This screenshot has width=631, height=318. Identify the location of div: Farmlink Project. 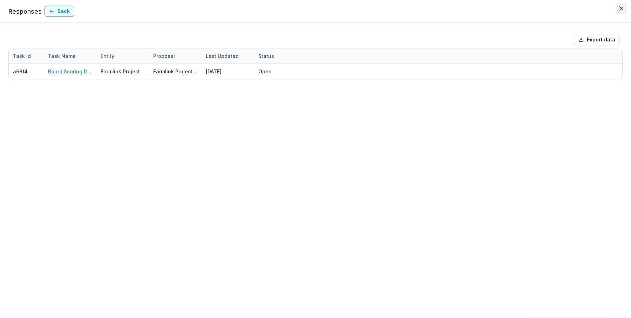
(120, 71).